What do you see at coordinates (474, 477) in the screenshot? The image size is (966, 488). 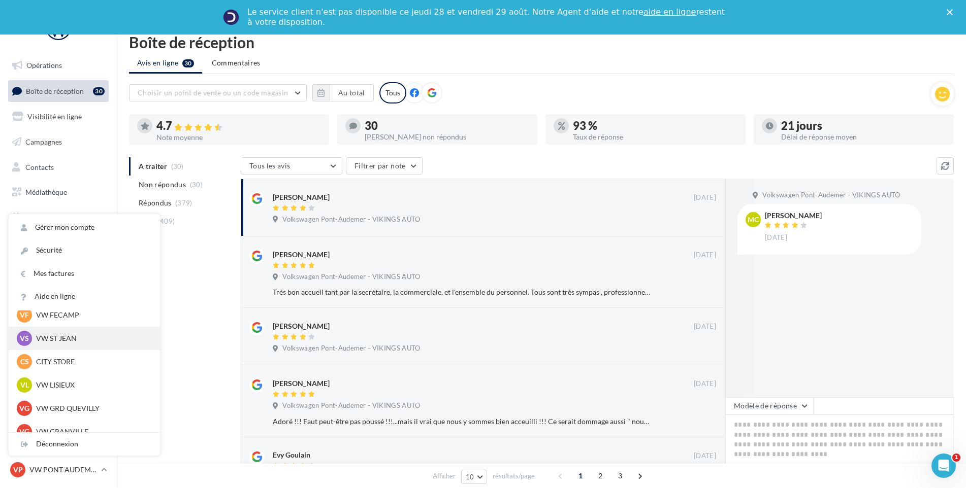 I see `button: 10` at bounding box center [474, 477].